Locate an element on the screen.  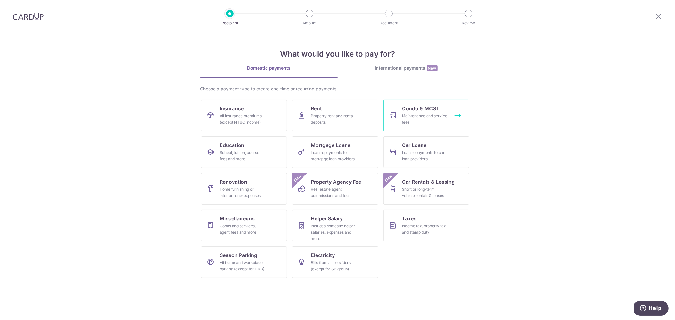
div: Loan repayments to car loan providers is located at coordinates (425, 156).